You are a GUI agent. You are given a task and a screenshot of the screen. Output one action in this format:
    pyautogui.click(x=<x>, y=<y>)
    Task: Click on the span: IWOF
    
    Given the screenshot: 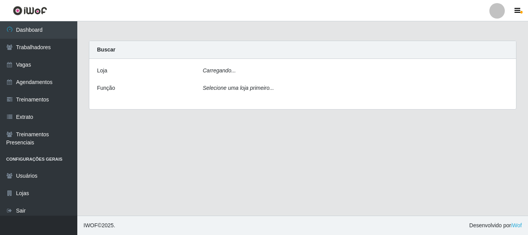 What is the action you would take?
    pyautogui.click(x=90, y=225)
    